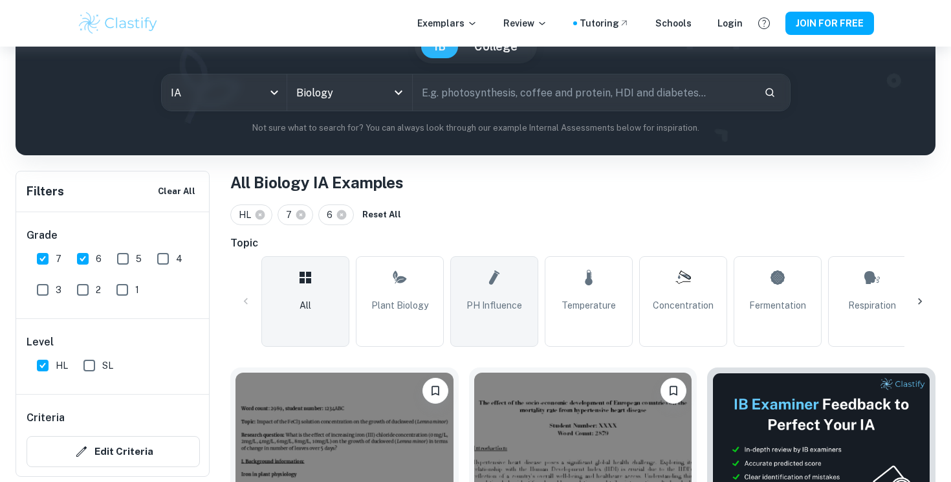 The width and height of the screenshot is (951, 482). What do you see at coordinates (98, 290) in the screenshot?
I see `span: 2` at bounding box center [98, 290].